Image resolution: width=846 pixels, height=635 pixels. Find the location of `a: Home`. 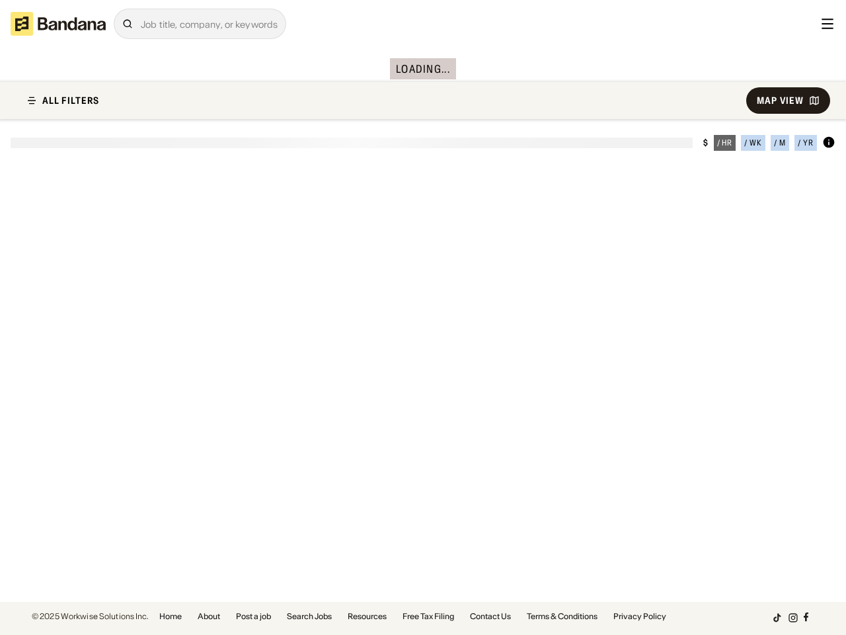

a: Home is located at coordinates (171, 616).